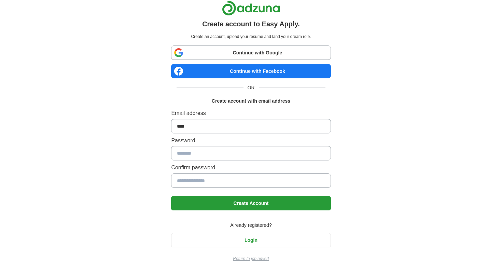 This screenshot has width=502, height=273. What do you see at coordinates (251, 167) in the screenshot?
I see `label: Confirm password` at bounding box center [251, 167].